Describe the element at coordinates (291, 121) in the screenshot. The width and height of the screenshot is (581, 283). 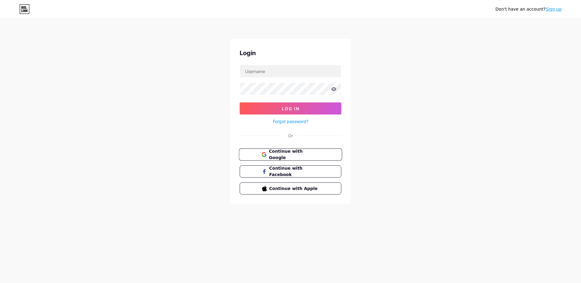
I see `a: Forgot password?` at that location.